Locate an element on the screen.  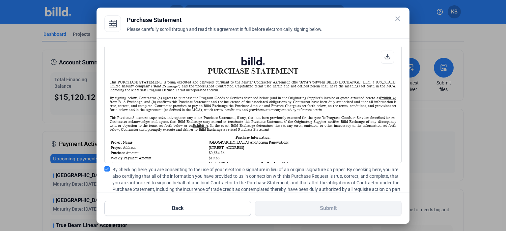
u: Purchase Information: is located at coordinates (253, 138).